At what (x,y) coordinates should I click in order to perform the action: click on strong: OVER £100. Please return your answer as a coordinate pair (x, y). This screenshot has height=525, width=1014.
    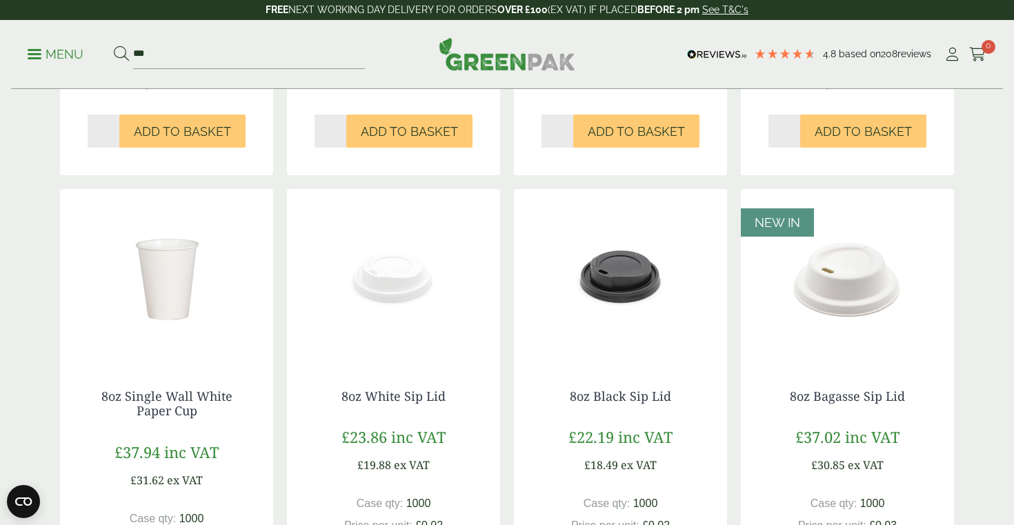
    Looking at the image, I should click on (522, 10).